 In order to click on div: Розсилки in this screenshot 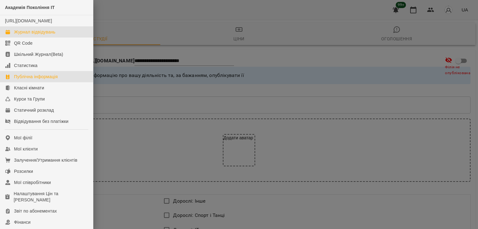, I will do `click(23, 172)`.